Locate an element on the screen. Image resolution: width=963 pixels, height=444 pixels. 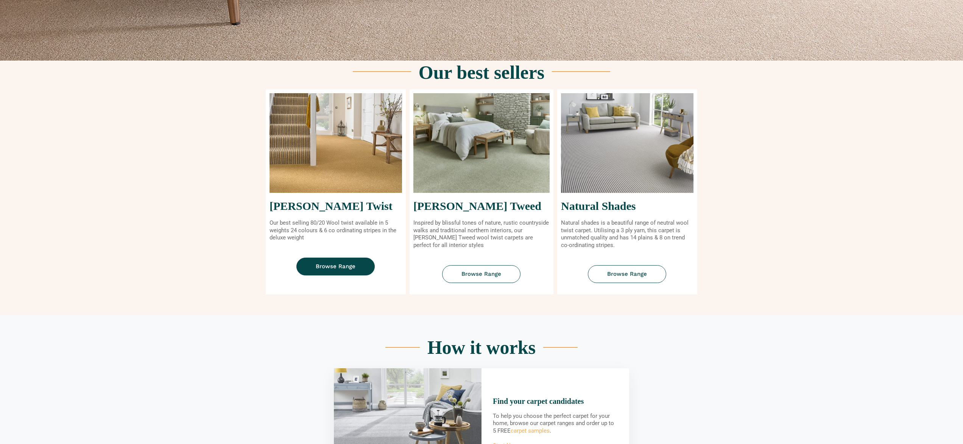
a: carpet samples is located at coordinates (530, 430).